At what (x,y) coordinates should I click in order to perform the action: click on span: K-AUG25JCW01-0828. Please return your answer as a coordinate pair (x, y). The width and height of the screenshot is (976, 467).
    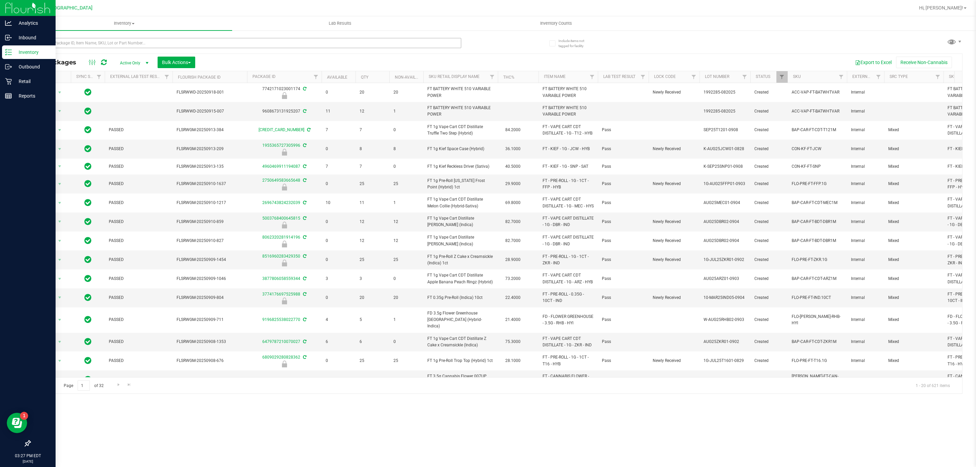
    Looking at the image, I should click on (725, 149).